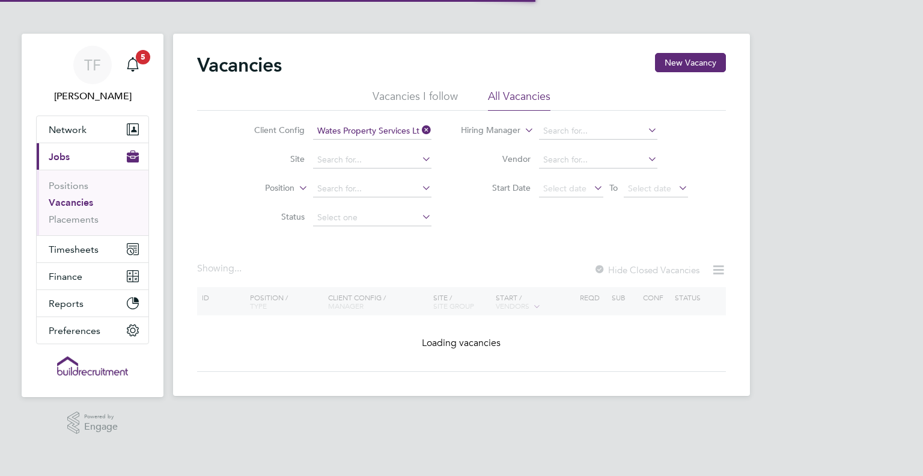 The width and height of the screenshot is (923, 476). I want to click on a: Go to home page, so click(93, 366).